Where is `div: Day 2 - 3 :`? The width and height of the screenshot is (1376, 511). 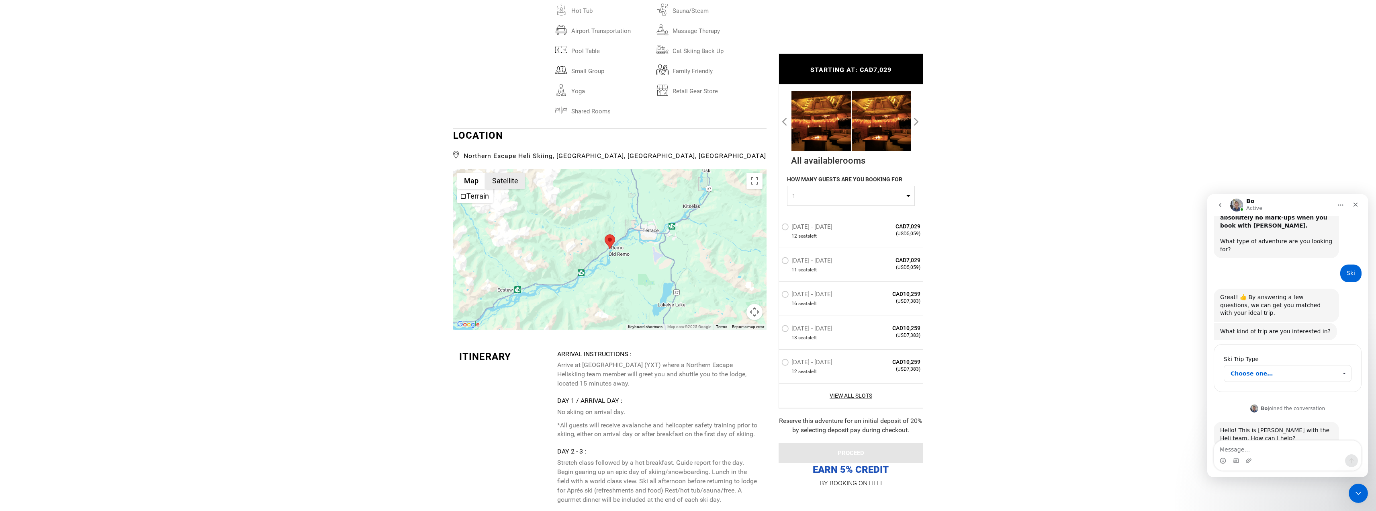
div: Day 2 - 3 : is located at coordinates (658, 451).